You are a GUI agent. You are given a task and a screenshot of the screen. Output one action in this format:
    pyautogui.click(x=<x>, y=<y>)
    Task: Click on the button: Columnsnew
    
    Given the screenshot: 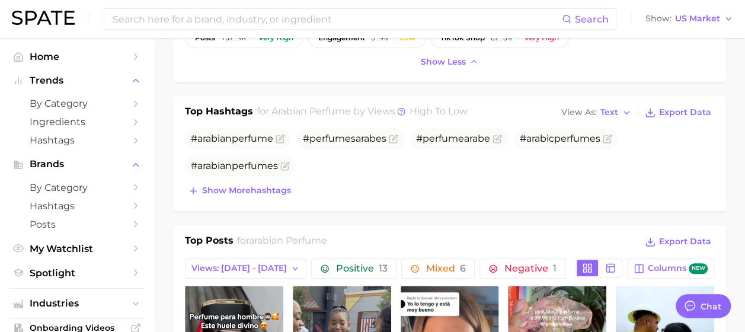 What is the action you would take?
    pyautogui.click(x=670, y=268)
    